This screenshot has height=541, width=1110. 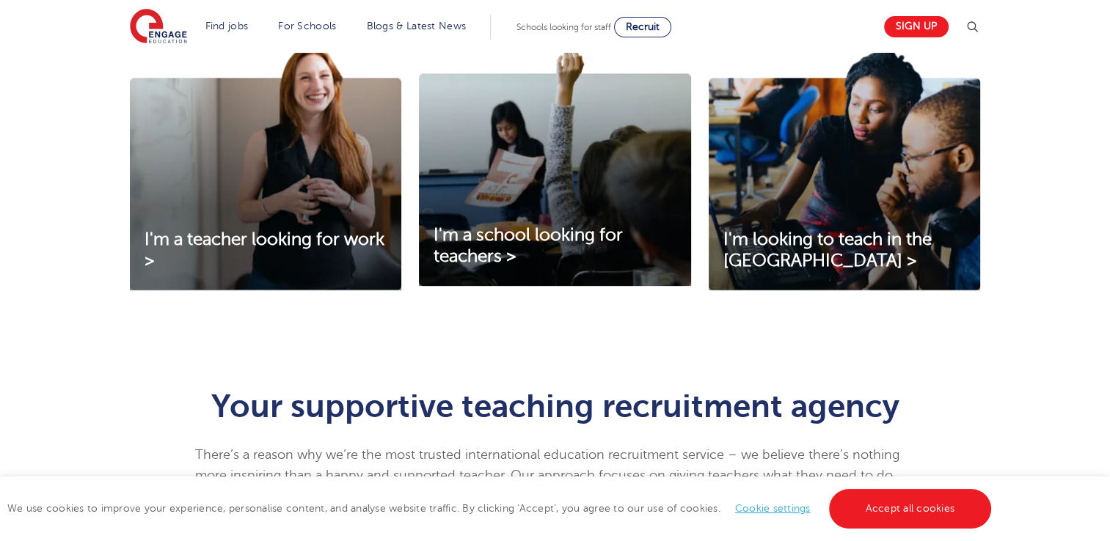 I want to click on a: I'm a teacher looking for work >, so click(x=266, y=251).